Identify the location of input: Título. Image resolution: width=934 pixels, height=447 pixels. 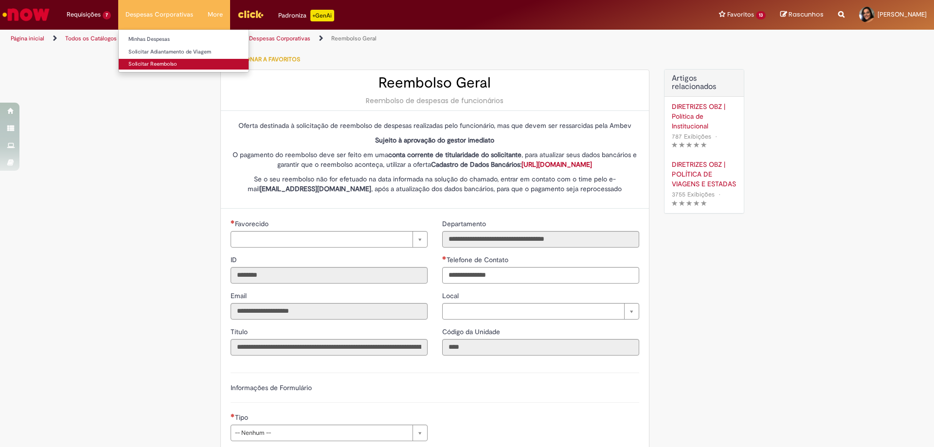
(329, 347).